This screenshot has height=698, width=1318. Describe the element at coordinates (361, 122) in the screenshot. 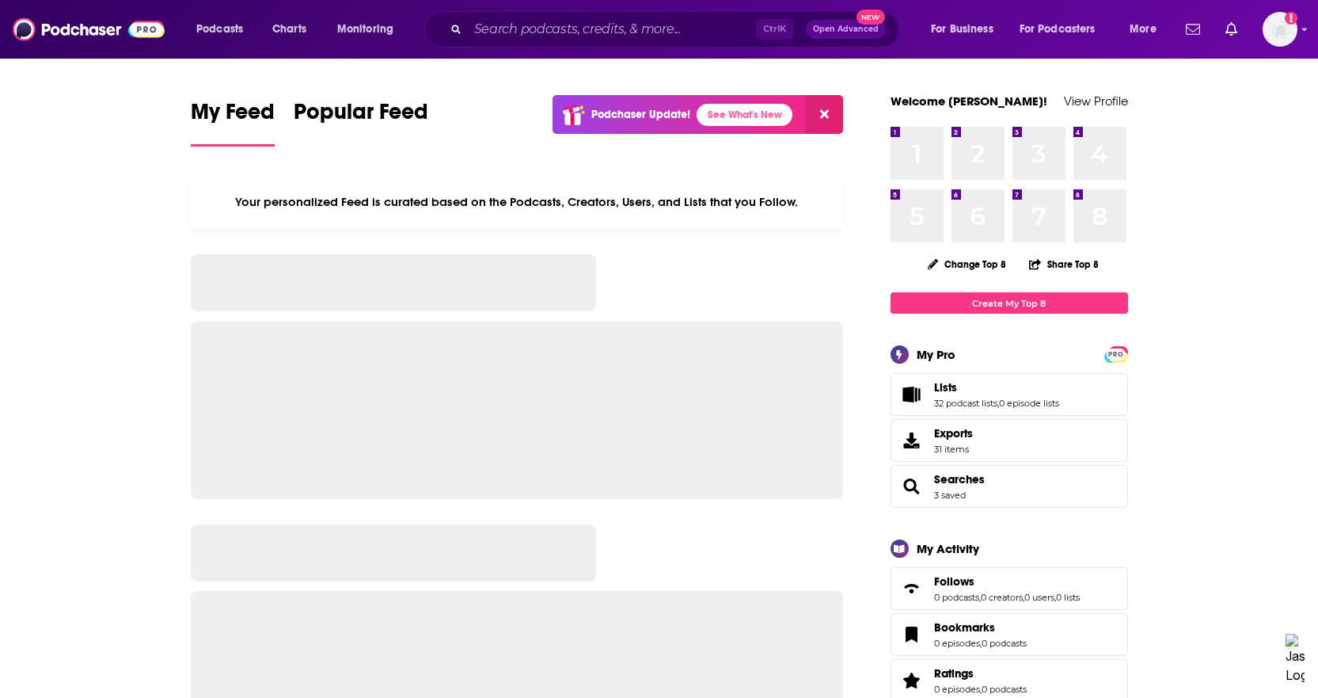

I see `a: Popular Feed` at that location.